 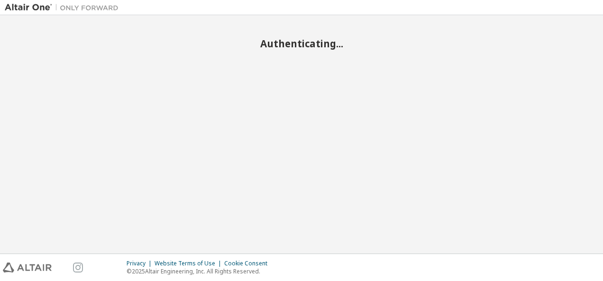 What do you see at coordinates (78, 268) in the screenshot?
I see `img: instagram.svg` at bounding box center [78, 268].